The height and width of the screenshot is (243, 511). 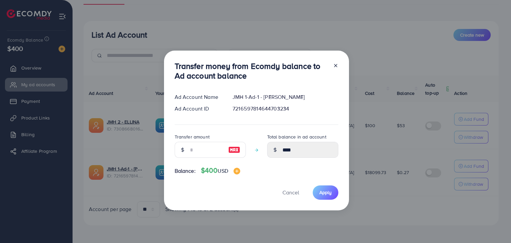 What do you see at coordinates (251, 71) in the screenshot?
I see `h3: Transfer money from Ecomdy balance to Ad account balance` at bounding box center [251, 71].